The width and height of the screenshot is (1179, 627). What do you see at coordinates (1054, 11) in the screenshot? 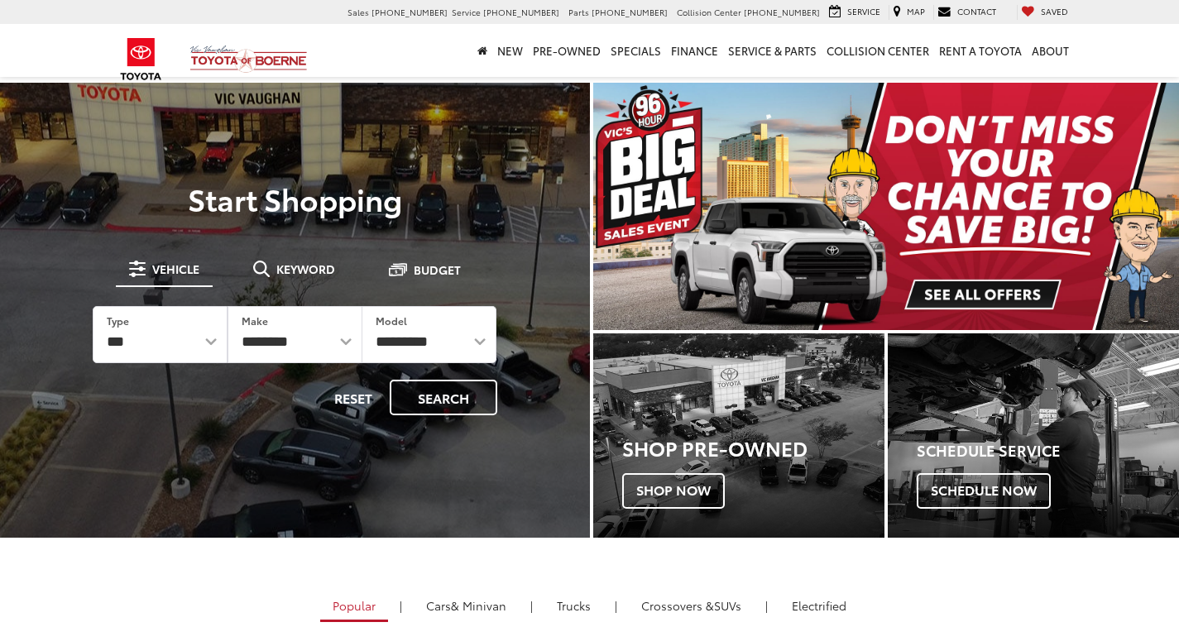
I see `span: Saved` at bounding box center [1054, 11].